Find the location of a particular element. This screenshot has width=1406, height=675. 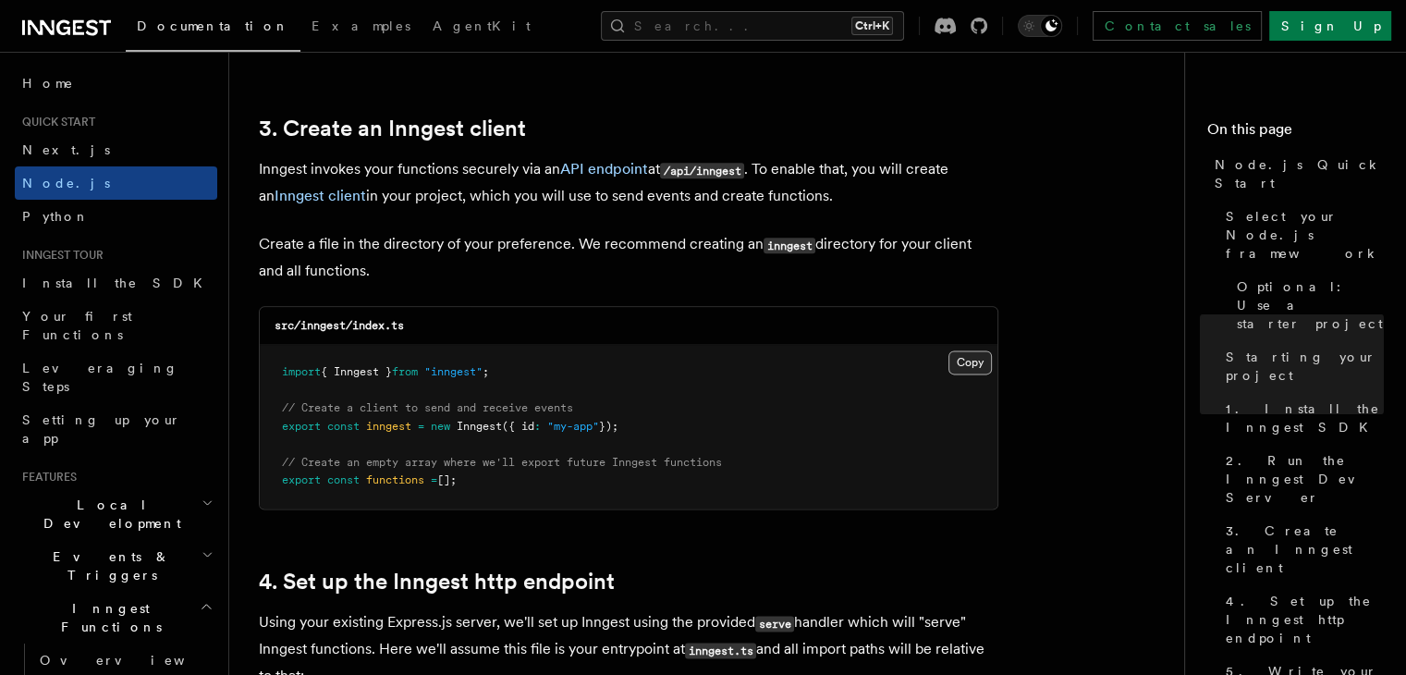

span: Events & Triggers is located at coordinates (108, 566).